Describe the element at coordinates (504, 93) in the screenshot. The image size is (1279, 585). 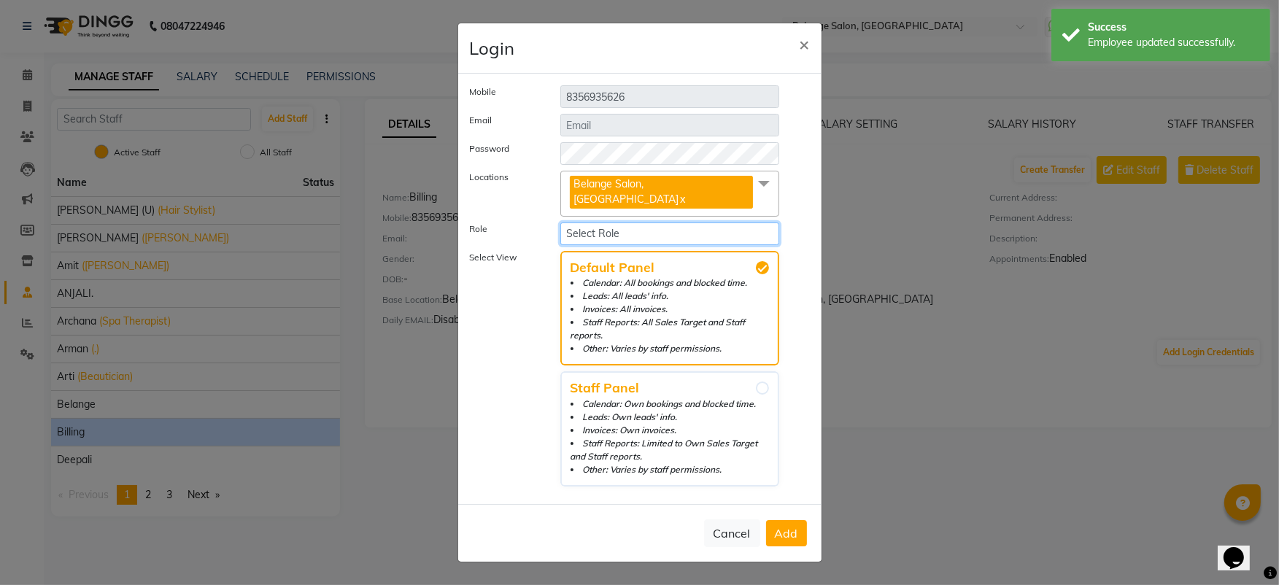
I see `label: Mobile` at that location.